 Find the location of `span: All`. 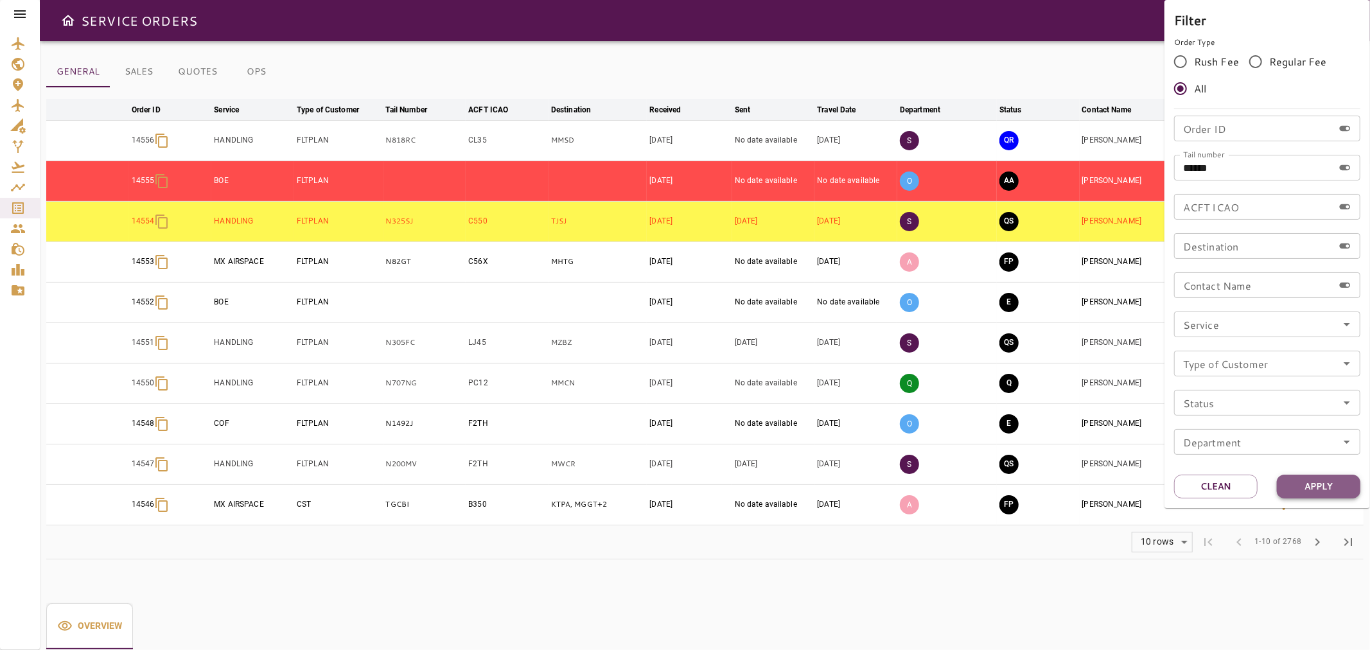

span: All is located at coordinates (1200, 89).